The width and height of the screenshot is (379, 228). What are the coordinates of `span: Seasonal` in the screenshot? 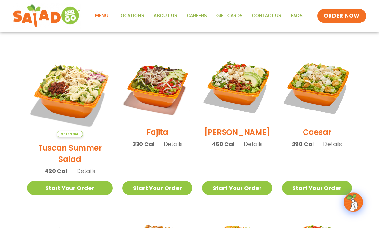 It's located at (70, 134).